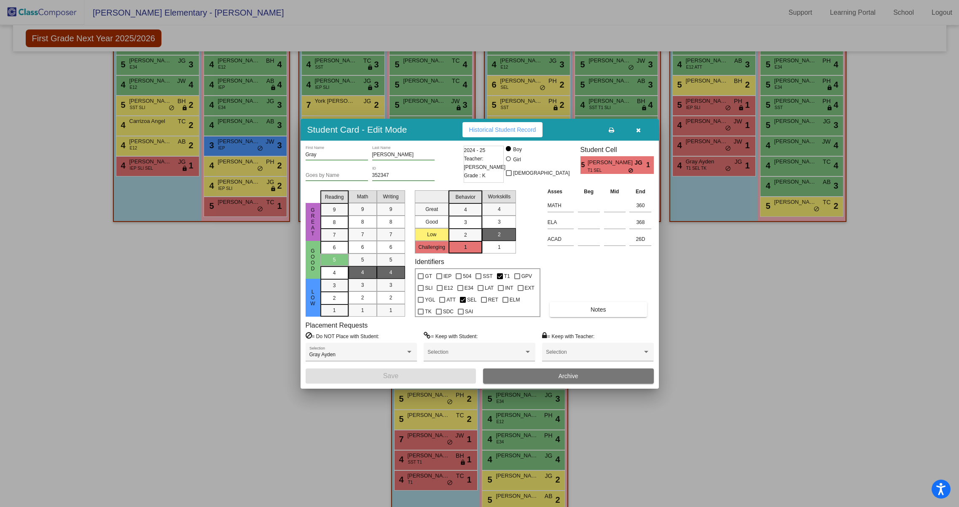 This screenshot has width=959, height=507. What do you see at coordinates (447, 276) in the screenshot?
I see `span: IEP` at bounding box center [447, 276].